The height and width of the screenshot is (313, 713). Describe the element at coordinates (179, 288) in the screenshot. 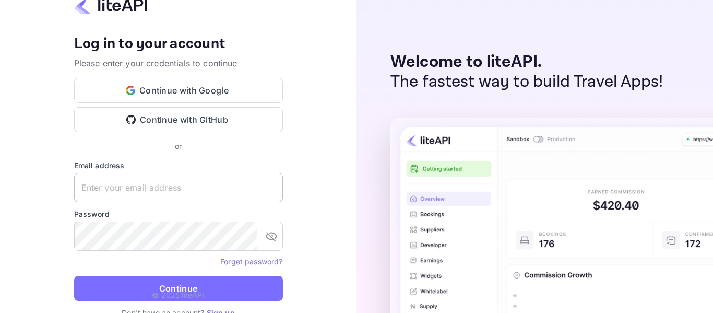

I see `button: Continue` at that location.